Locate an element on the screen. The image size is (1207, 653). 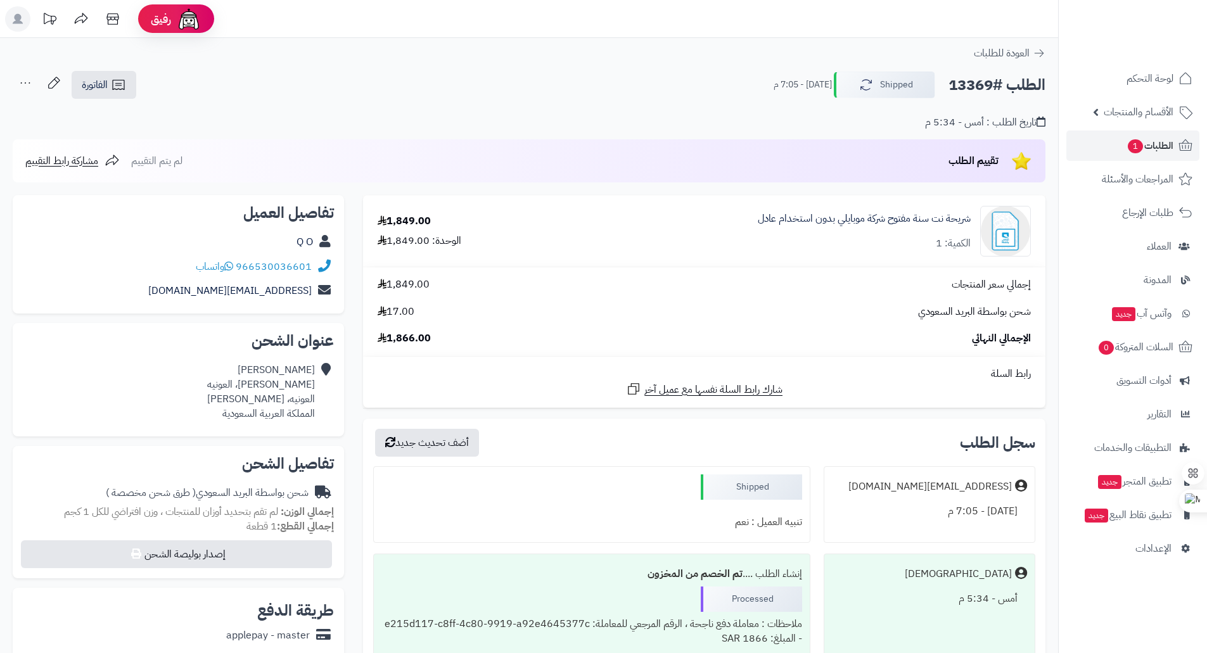
h2: طريقة الدفع is located at coordinates (295, 611).